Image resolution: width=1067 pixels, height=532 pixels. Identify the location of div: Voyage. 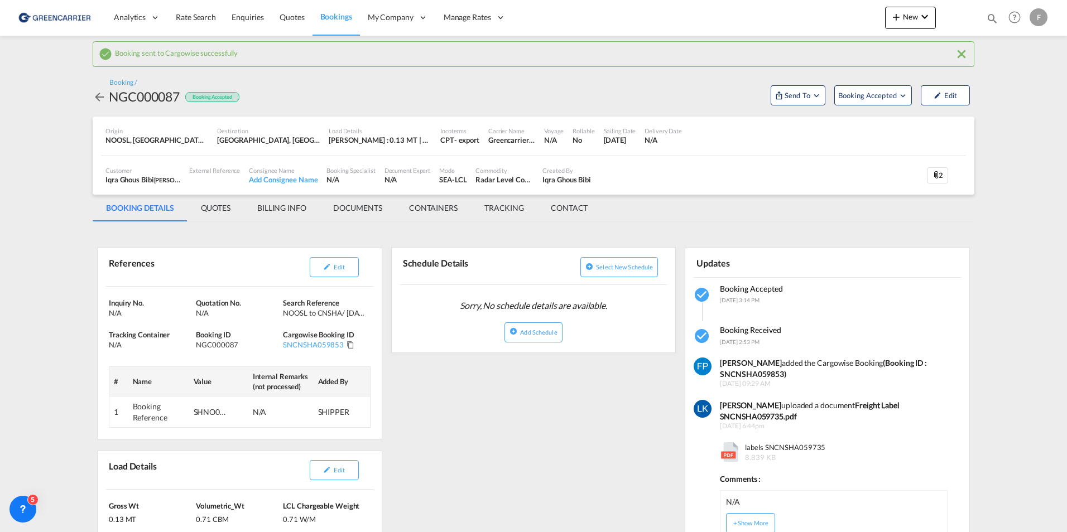
(554, 131).